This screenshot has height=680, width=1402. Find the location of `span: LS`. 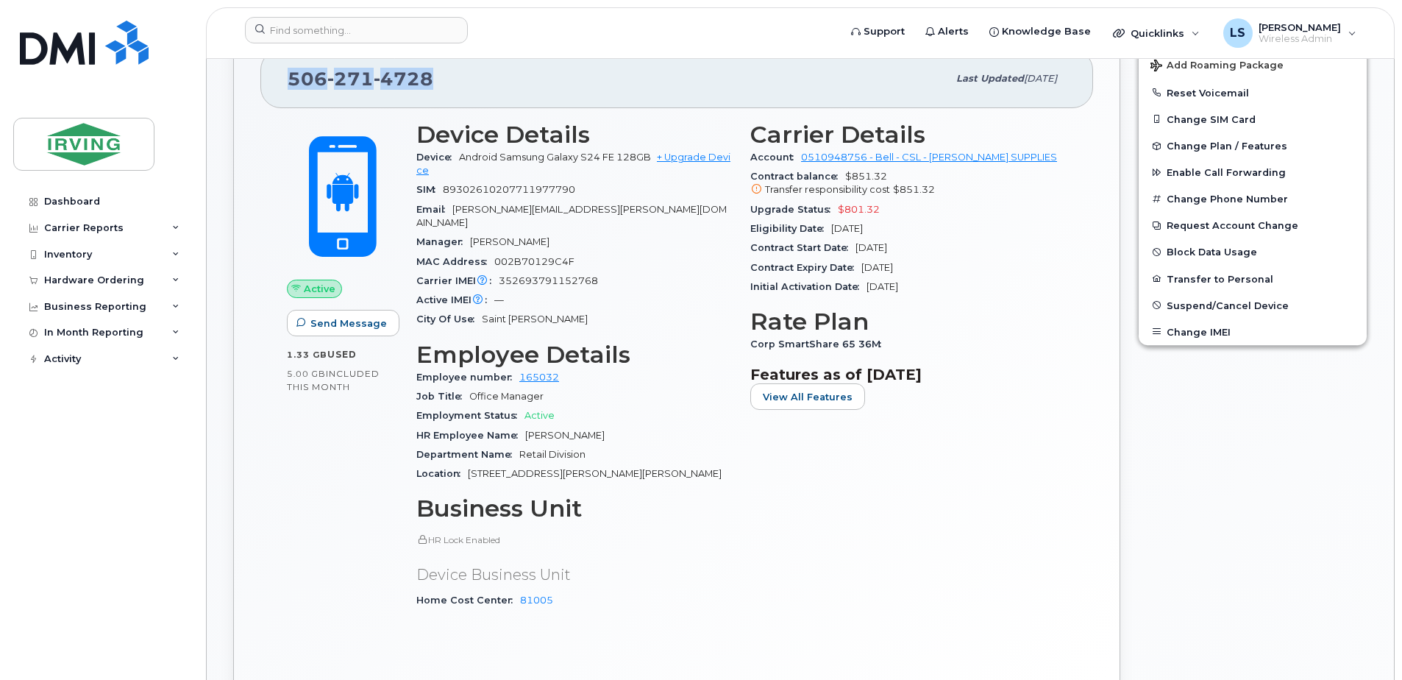

span: LS is located at coordinates (1237, 33).